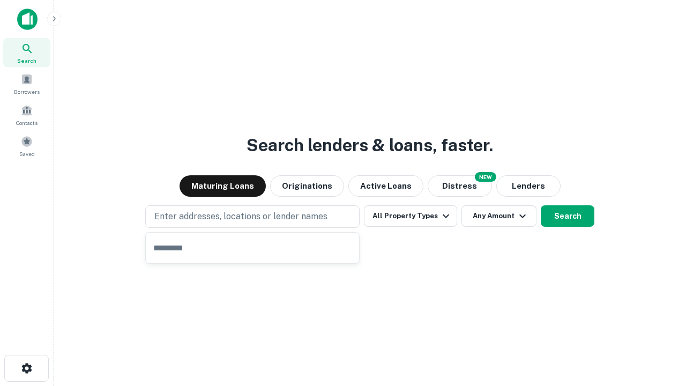 The width and height of the screenshot is (686, 386). Describe the element at coordinates (528, 186) in the screenshot. I see `button: Lenders` at that location.